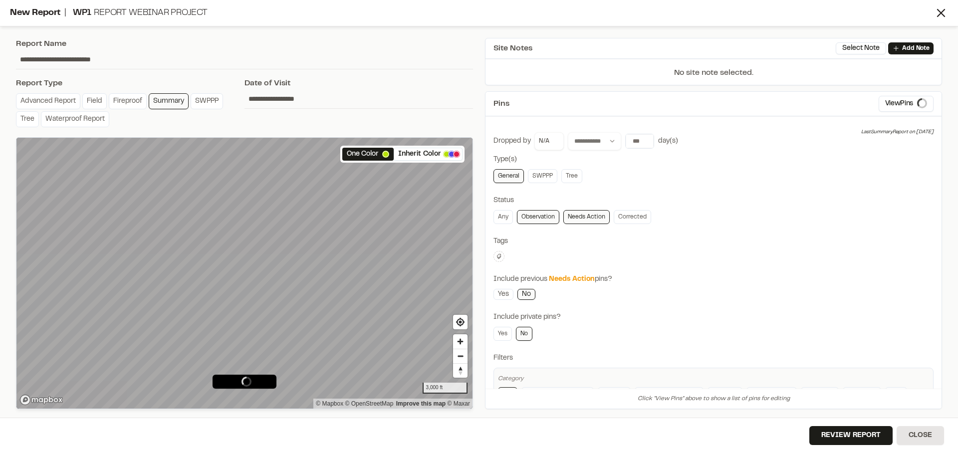 This screenshot has height=455, width=958. What do you see at coordinates (368, 154) in the screenshot?
I see `button: One Color` at bounding box center [368, 154].